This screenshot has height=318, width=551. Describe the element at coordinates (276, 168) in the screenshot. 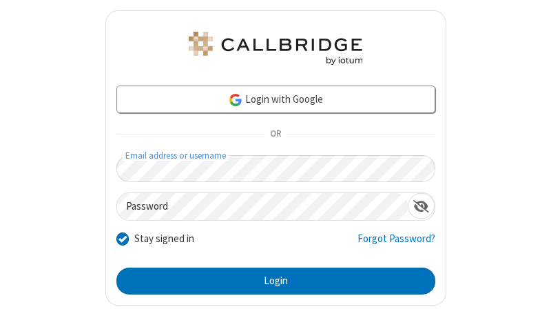

I see `input: Email address or username` at that location.